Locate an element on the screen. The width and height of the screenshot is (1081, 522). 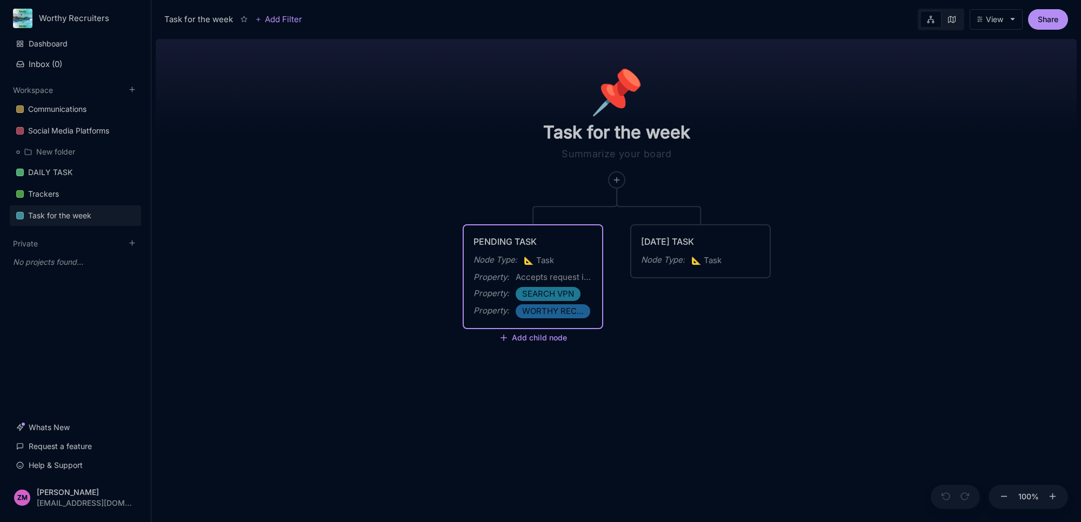
div: View is located at coordinates (995, 19).